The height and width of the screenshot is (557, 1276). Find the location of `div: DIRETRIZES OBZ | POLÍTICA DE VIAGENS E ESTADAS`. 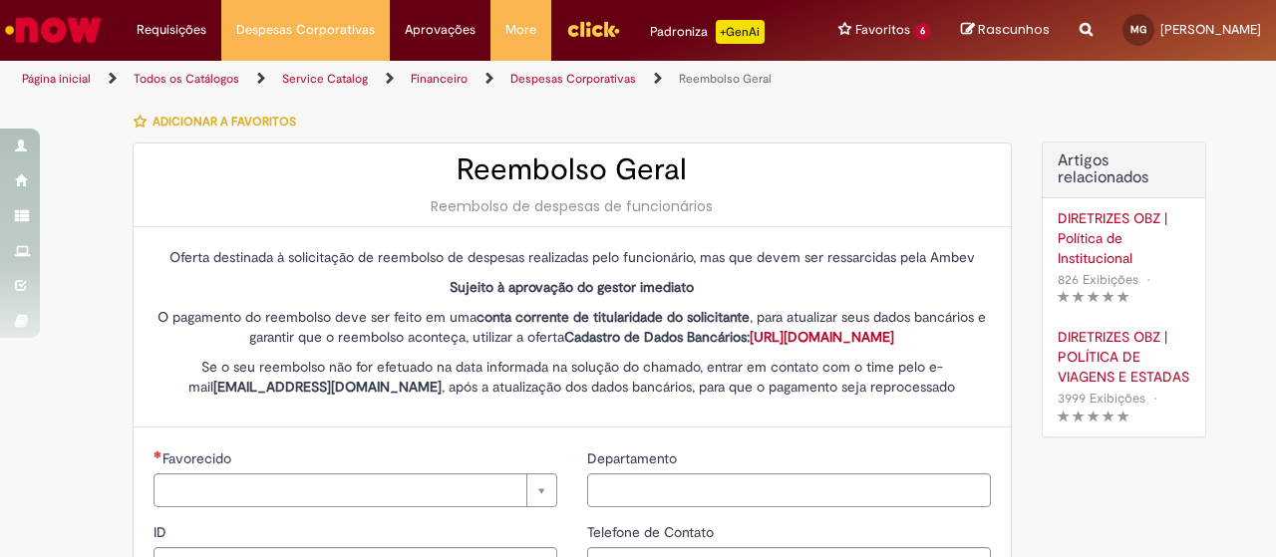

div: DIRETRIZES OBZ | POLÍTICA DE VIAGENS E ESTADAS is located at coordinates (1123, 357).